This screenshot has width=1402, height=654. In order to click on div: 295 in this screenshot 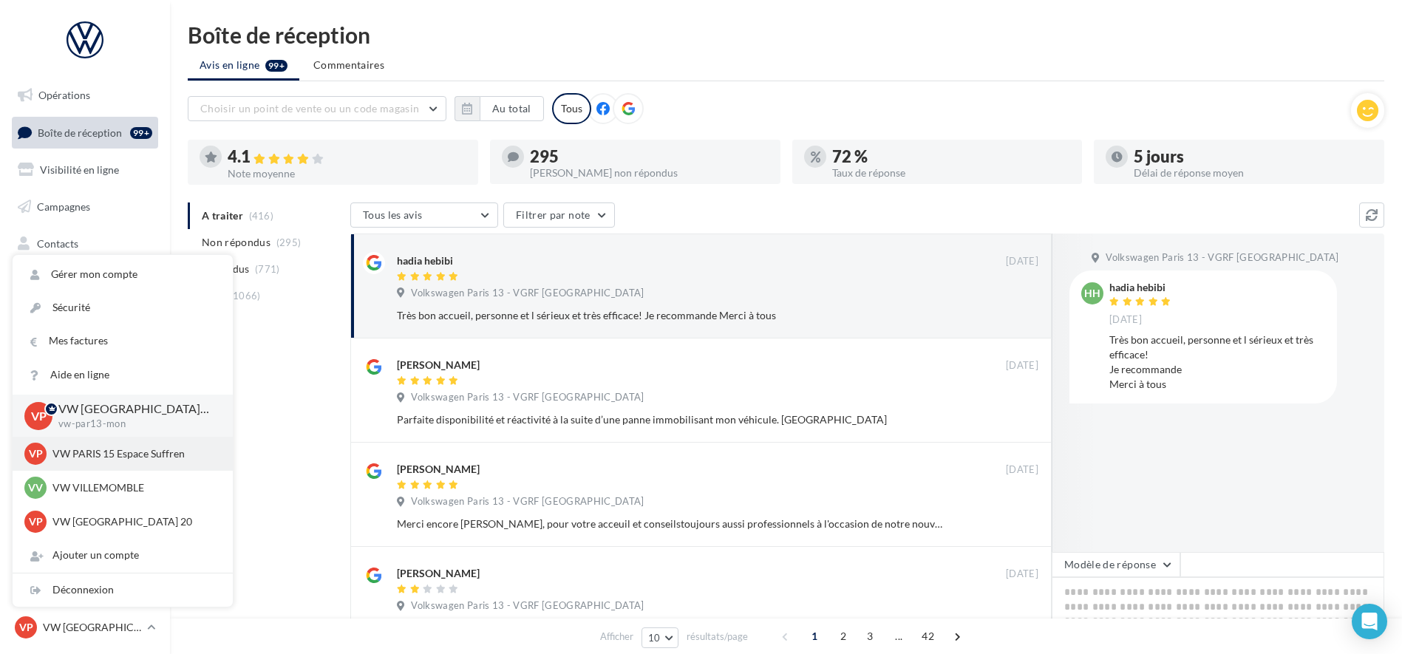, I will do `click(649, 157)`.